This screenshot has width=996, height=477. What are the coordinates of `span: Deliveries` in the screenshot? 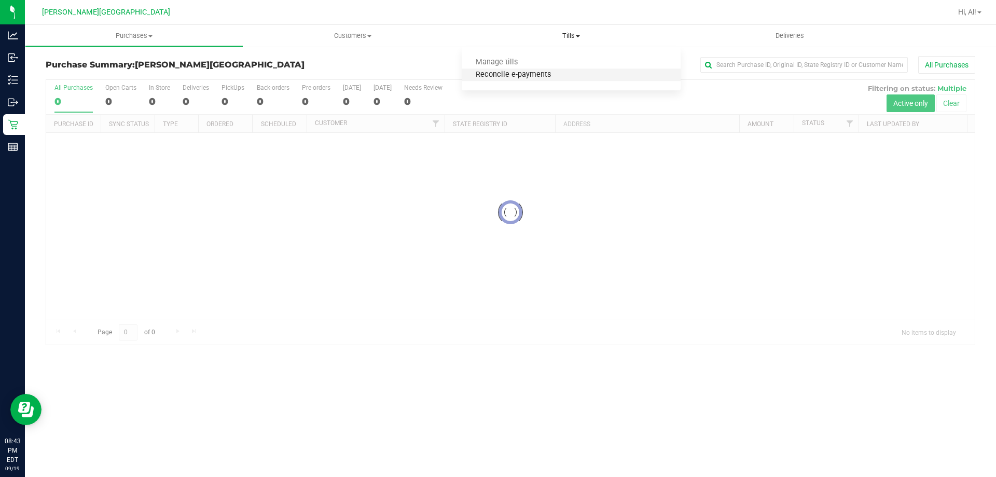 It's located at (789, 36).